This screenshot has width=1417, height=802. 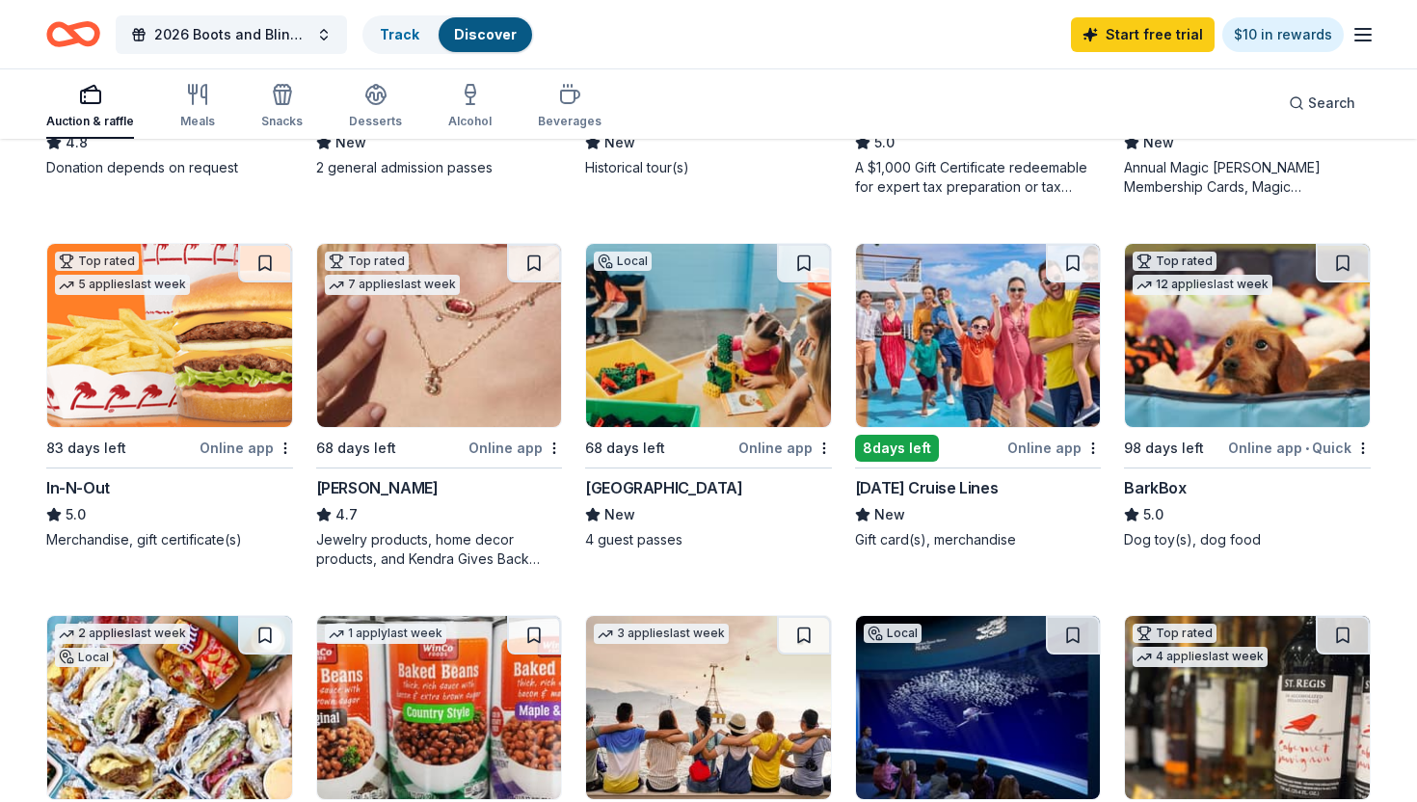 What do you see at coordinates (439, 549) in the screenshot?
I see `div: Jewelry products, home decor products, and Kendra Gives Back event in-store or online (or both!) ...` at bounding box center [439, 549].